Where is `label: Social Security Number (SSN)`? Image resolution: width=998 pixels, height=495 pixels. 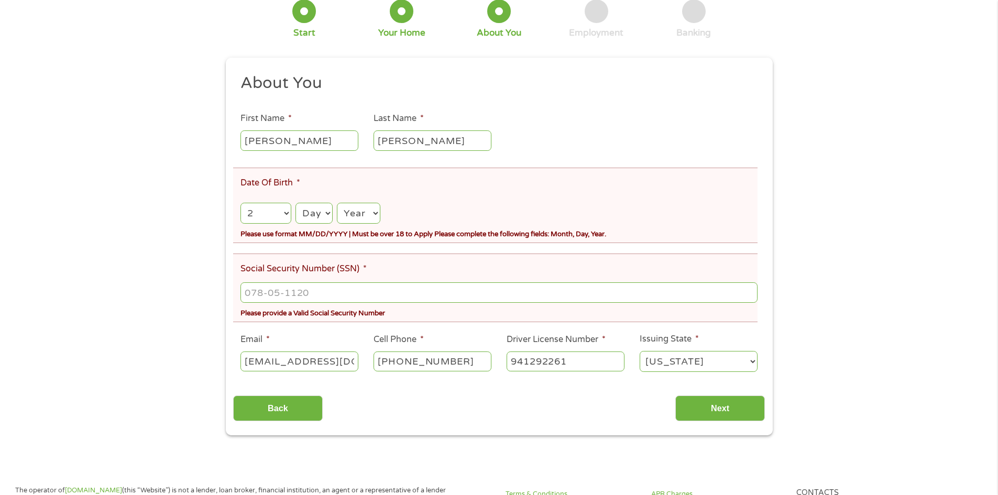 label: Social Security Number (SSN) is located at coordinates (303, 269).